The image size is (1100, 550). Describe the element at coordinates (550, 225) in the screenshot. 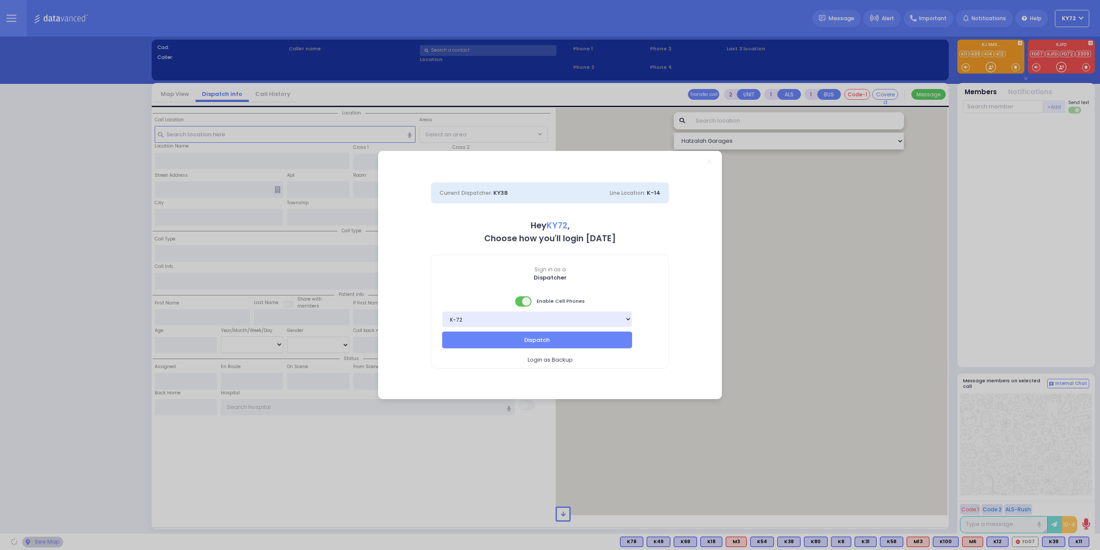

I see `b: Hey ,` at that location.